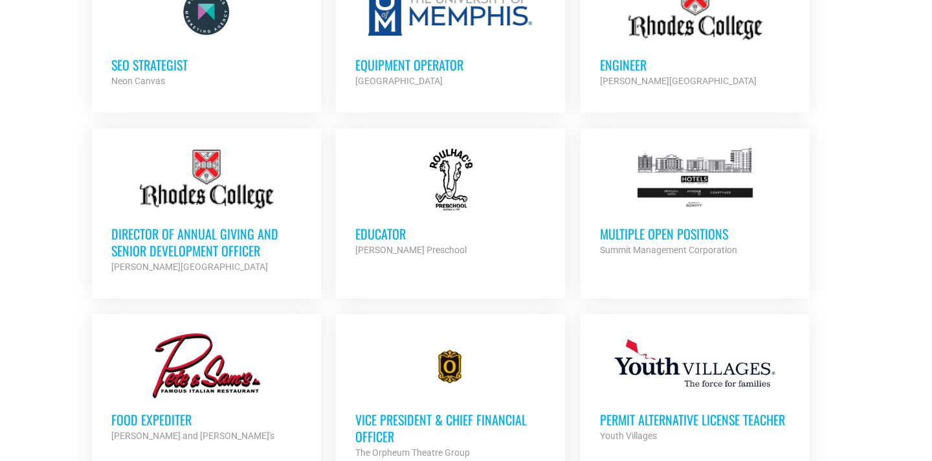 The image size is (932, 461). What do you see at coordinates (669, 250) in the screenshot?
I see `strong: Summit Management Corporation` at bounding box center [669, 250].